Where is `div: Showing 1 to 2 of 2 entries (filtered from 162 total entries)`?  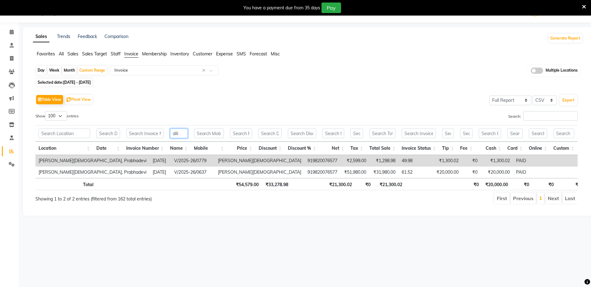
div: Showing 1 to 2 of 2 entries (filtered from 162 total entries) is located at coordinates (145, 197).